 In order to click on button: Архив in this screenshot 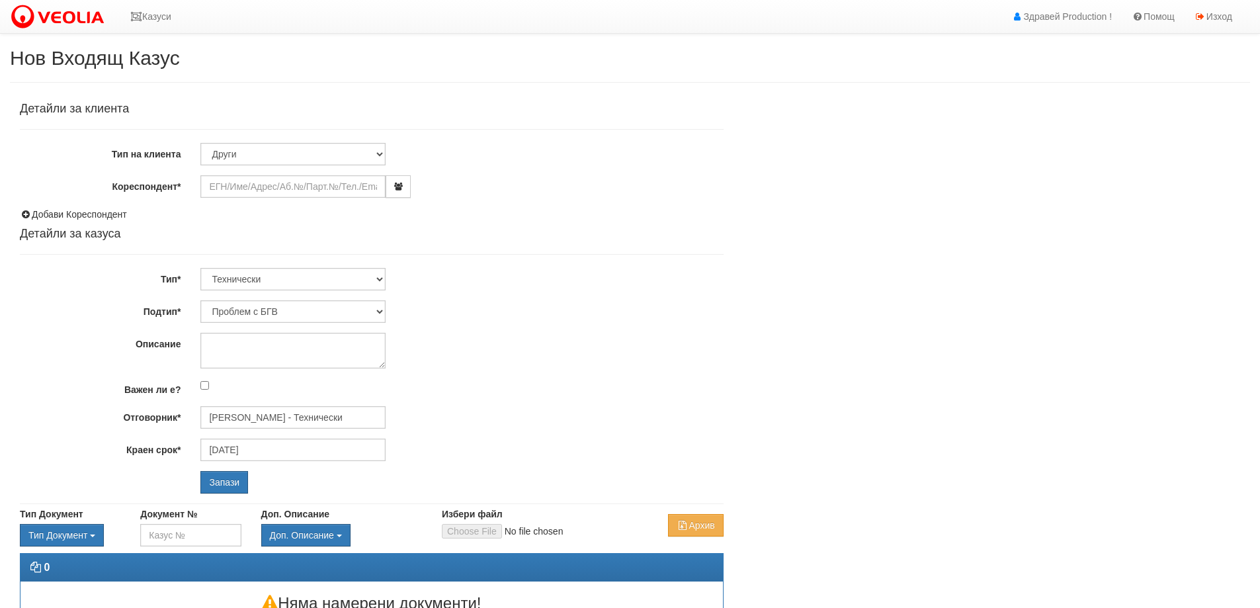, I will do `click(695, 525)`.